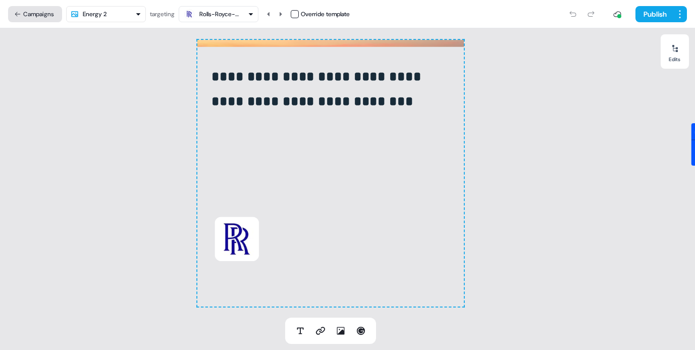 The height and width of the screenshot is (350, 695). I want to click on div: Energy 2, so click(94, 14).